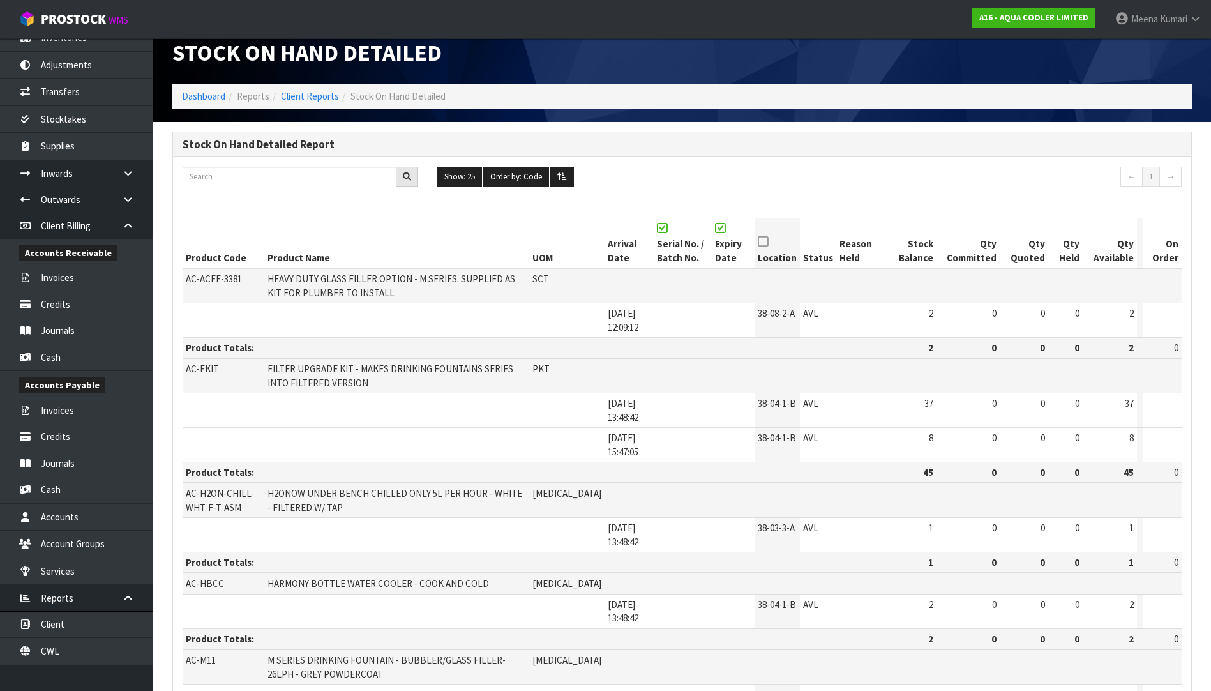  Describe the element at coordinates (204, 96) in the screenshot. I see `a: Dashboard` at that location.